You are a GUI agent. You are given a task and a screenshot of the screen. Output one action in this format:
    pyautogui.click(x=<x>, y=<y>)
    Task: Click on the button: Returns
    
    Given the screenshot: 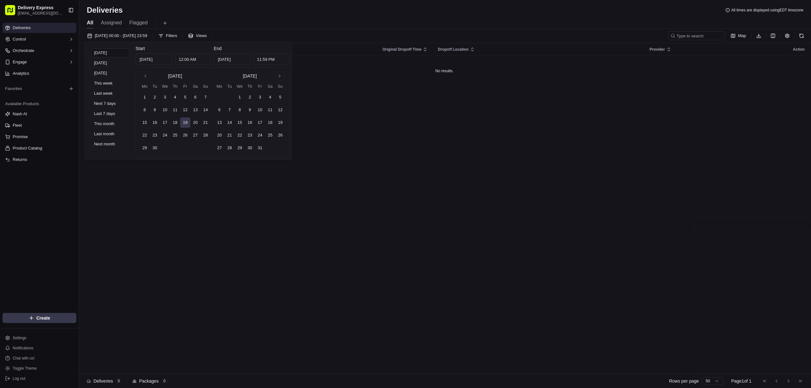 What is the action you would take?
    pyautogui.click(x=39, y=160)
    